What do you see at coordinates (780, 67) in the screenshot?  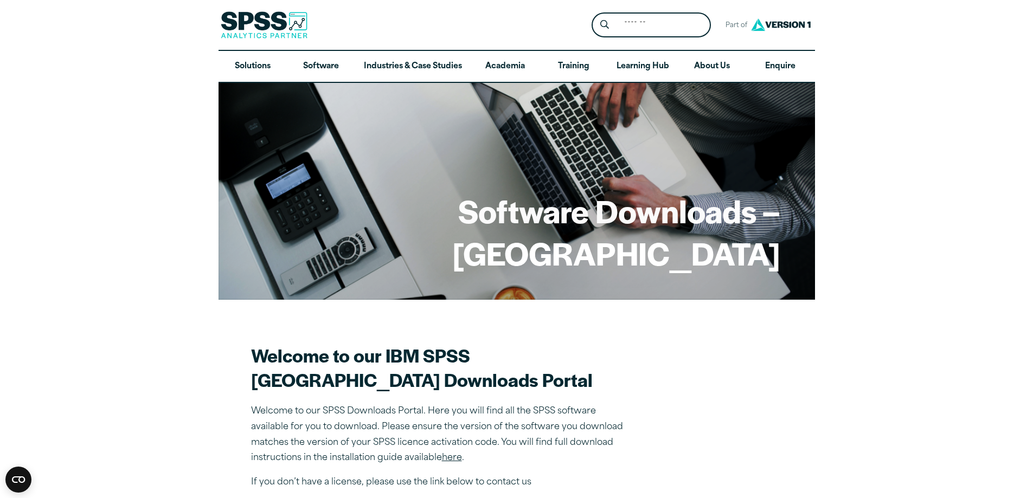 I see `a: Enquire` at bounding box center [780, 67].